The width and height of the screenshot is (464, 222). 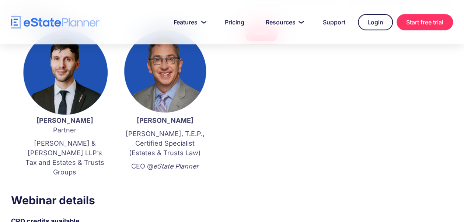 What do you see at coordinates (234, 22) in the screenshot?
I see `a: Pricing` at bounding box center [234, 22].